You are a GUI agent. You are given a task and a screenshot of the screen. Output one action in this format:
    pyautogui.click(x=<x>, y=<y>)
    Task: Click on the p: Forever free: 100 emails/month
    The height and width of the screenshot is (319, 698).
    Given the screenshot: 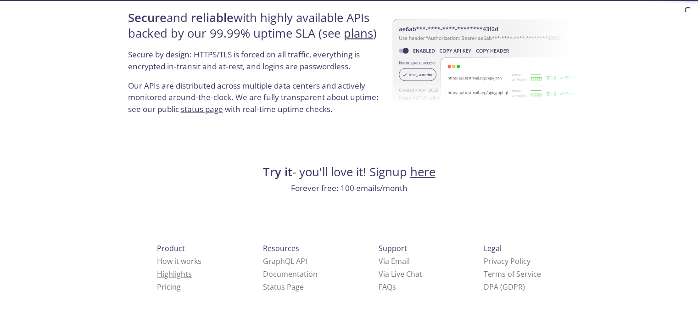 What is the action you would take?
    pyautogui.click(x=349, y=188)
    